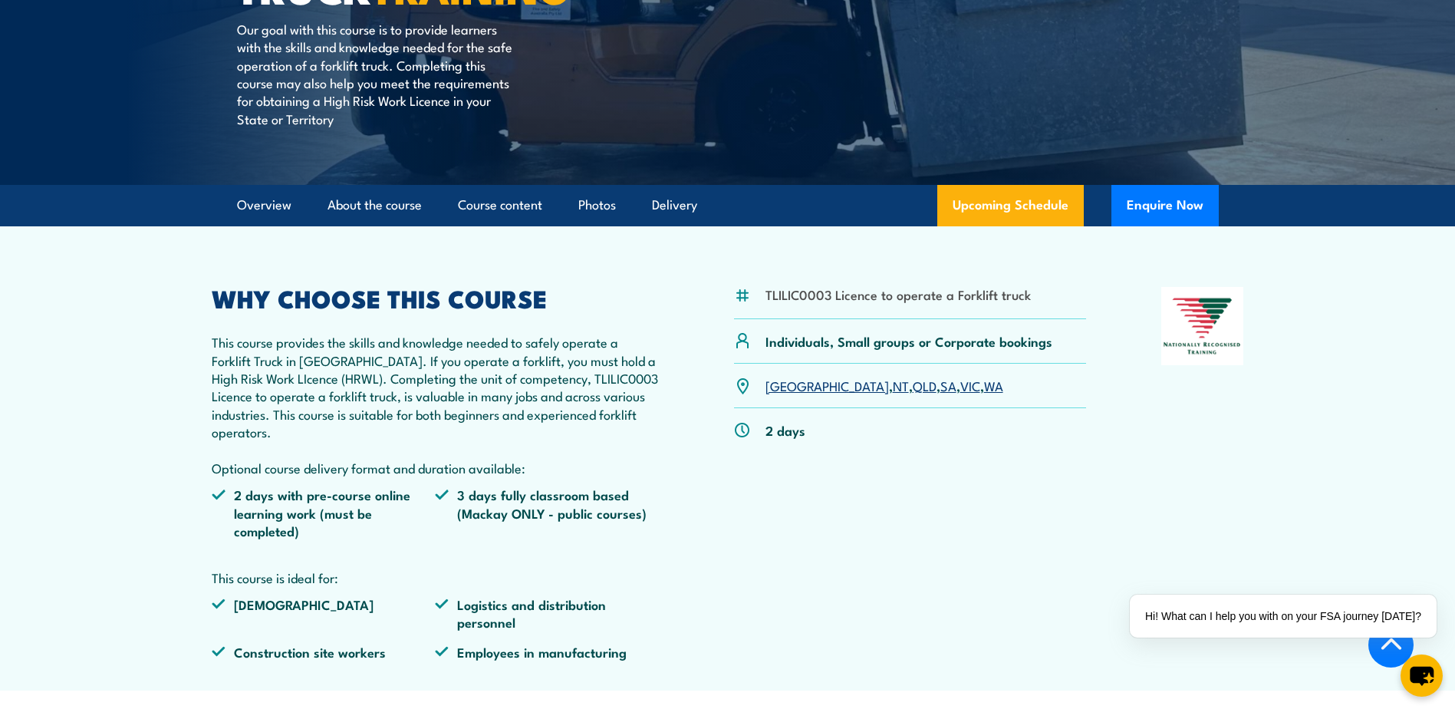  Describe the element at coordinates (948, 385) in the screenshot. I see `a: SA` at that location.